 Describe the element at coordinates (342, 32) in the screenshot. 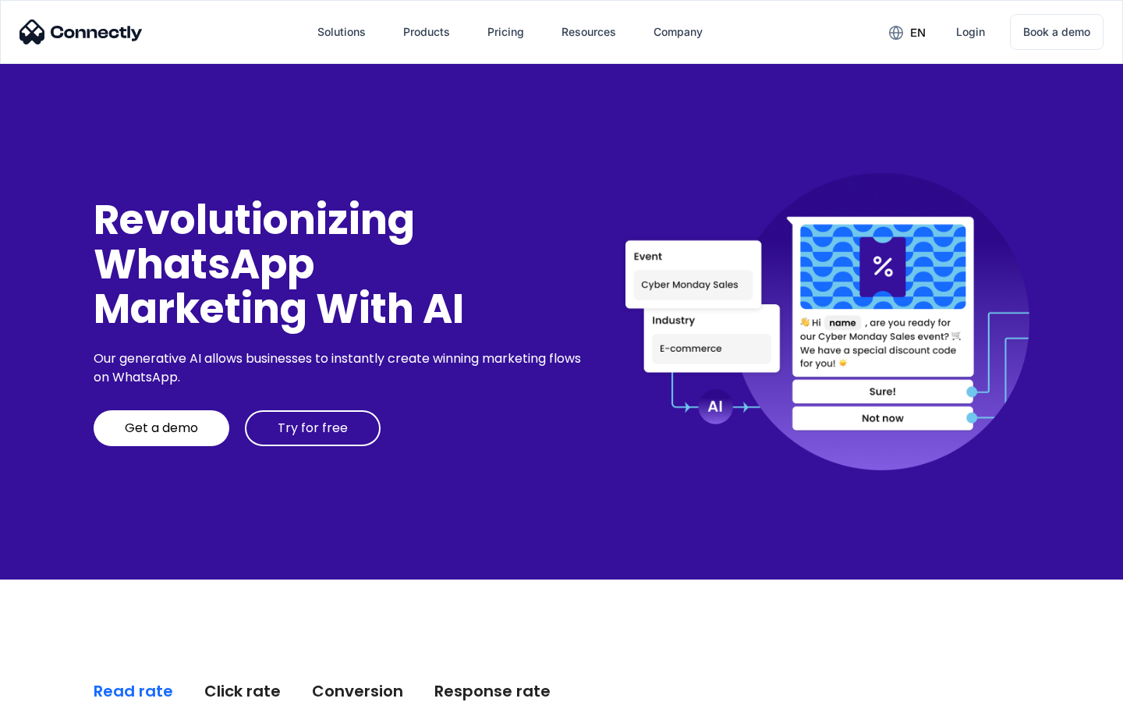

I see `div: Solutions` at that location.